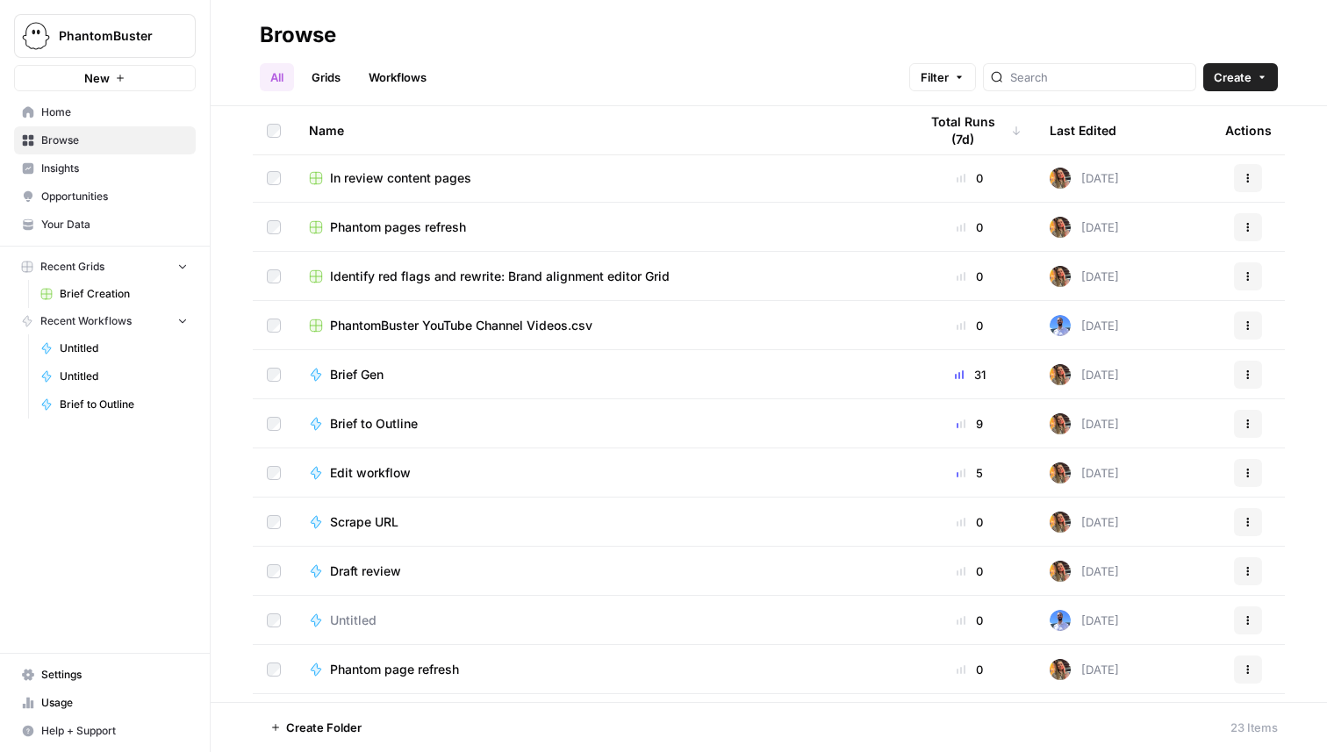 This screenshot has width=1327, height=752. I want to click on div: Browse, so click(298, 35).